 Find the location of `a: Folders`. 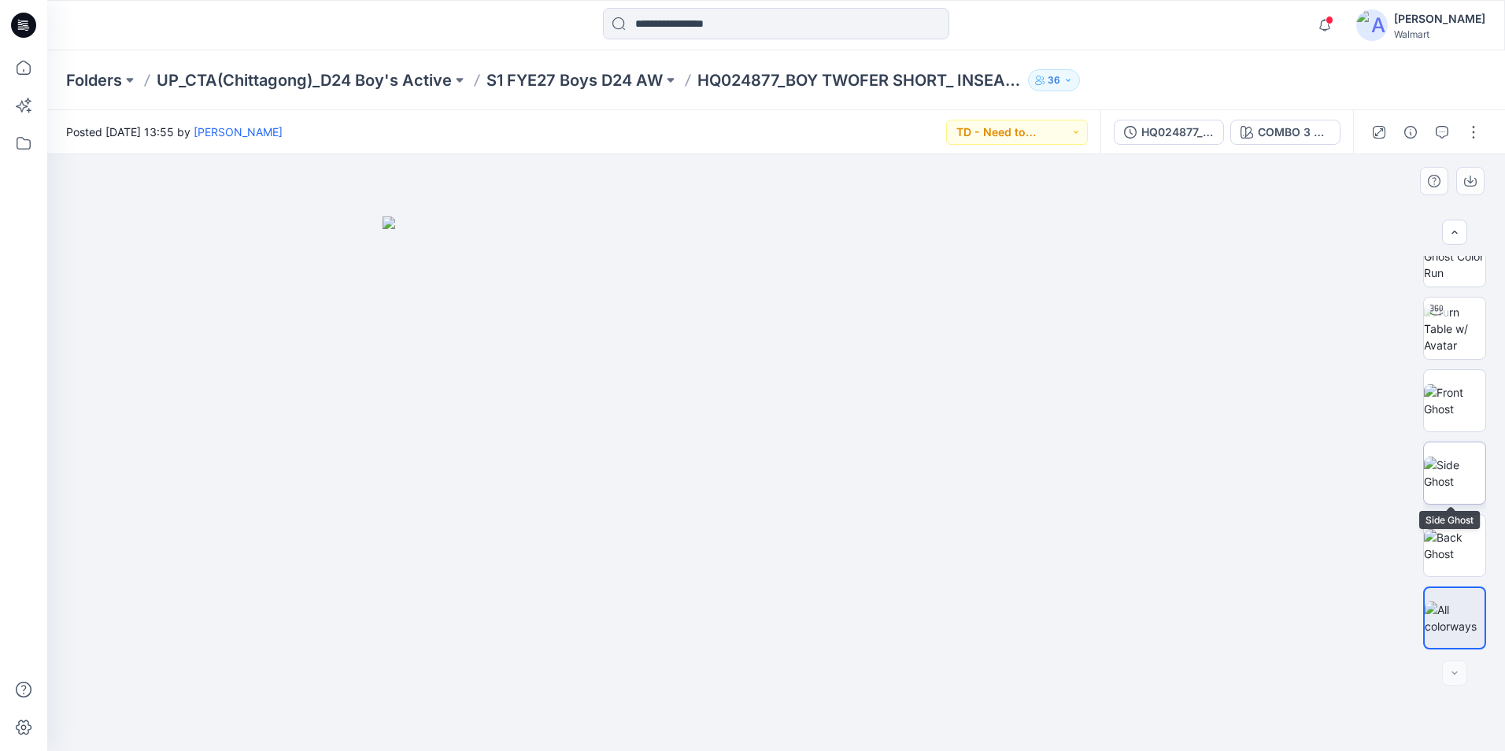

a: Folders is located at coordinates (94, 80).